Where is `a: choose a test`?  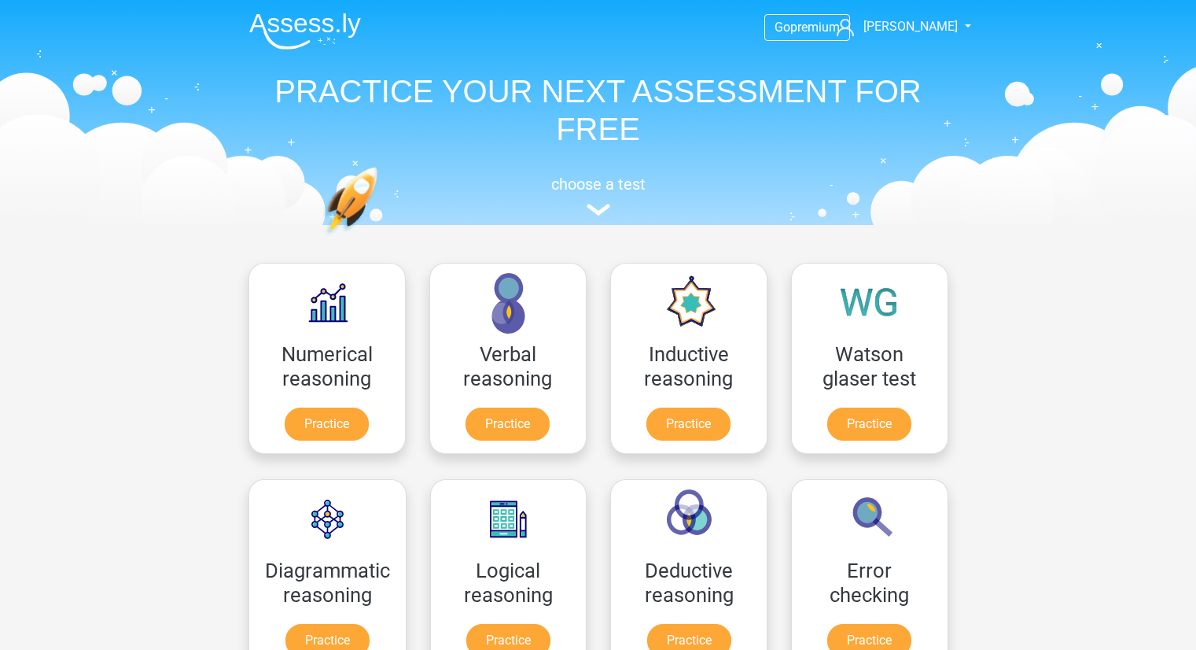
a: choose a test is located at coordinates (598, 195).